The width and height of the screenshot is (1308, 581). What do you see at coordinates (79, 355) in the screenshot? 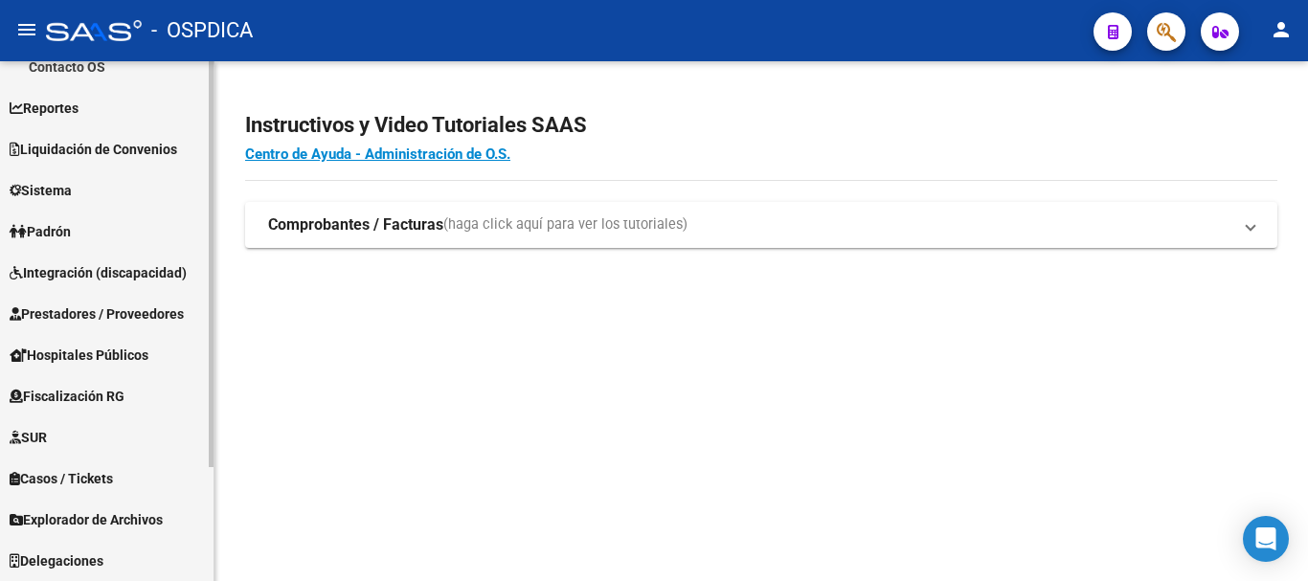
I see `span: Hospitales Públicos` at bounding box center [79, 355].